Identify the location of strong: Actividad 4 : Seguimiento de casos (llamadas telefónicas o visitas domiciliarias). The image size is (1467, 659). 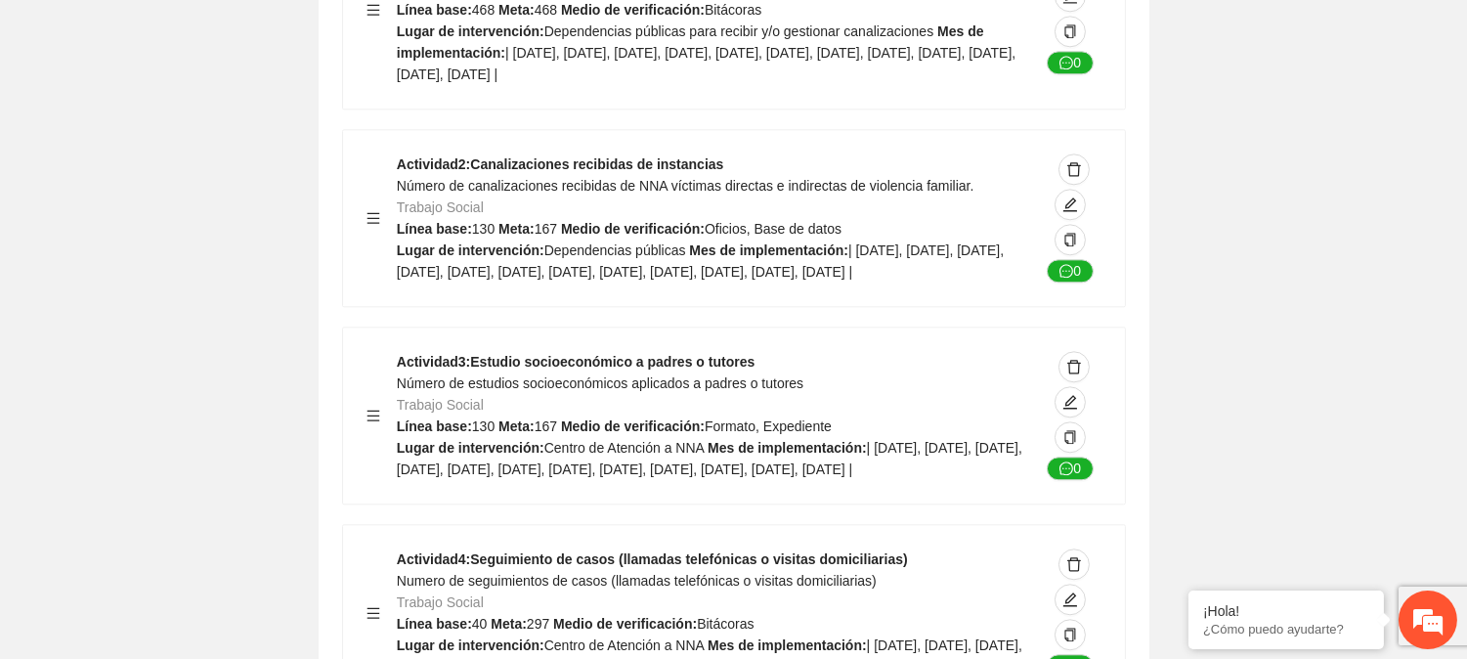
(652, 559).